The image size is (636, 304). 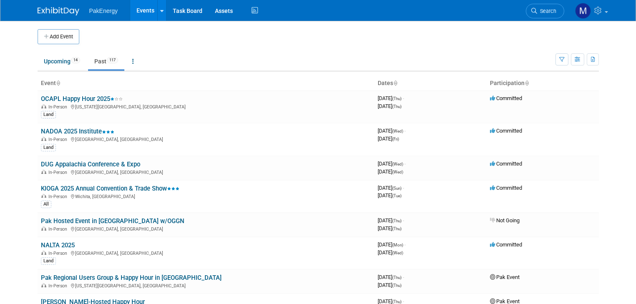 I want to click on a: Sort by Participation Type, so click(x=527, y=83).